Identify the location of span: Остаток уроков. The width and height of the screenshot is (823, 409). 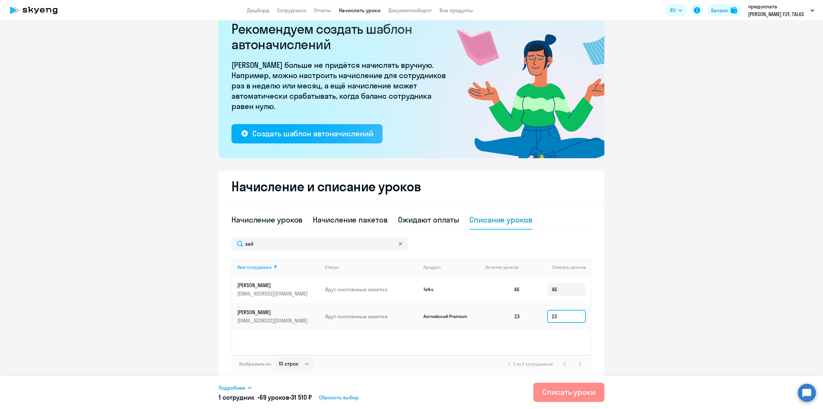
(502, 267).